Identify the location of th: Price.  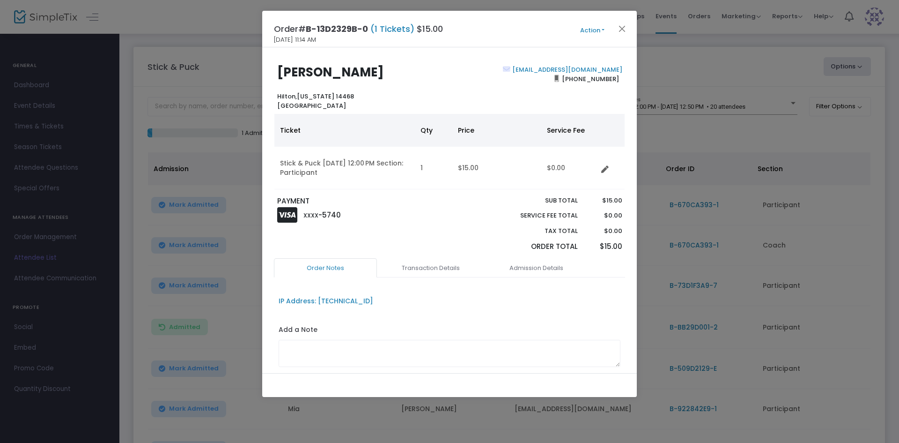
(497, 130).